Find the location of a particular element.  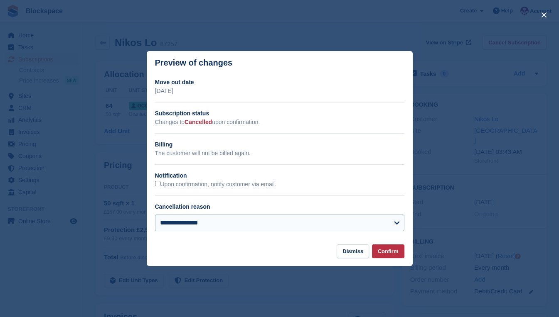

span: Cancelled is located at coordinates (198, 122).